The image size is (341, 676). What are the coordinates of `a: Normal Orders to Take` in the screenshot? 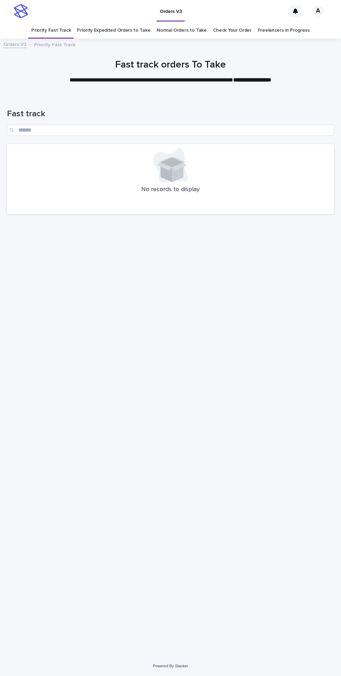 It's located at (182, 30).